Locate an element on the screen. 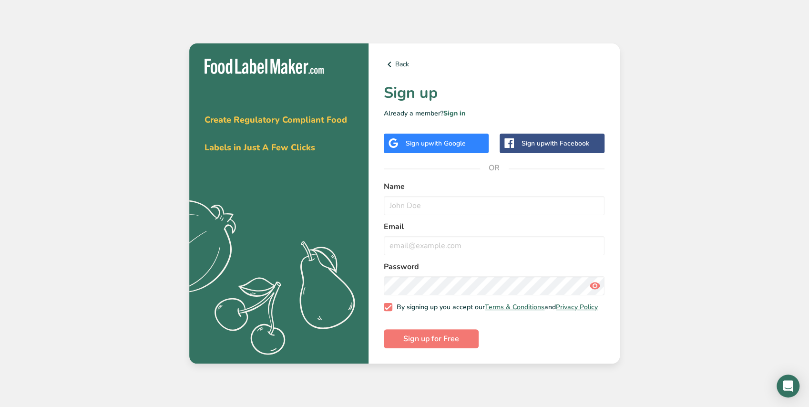 This screenshot has height=407, width=809. input: email@example.com is located at coordinates (494, 246).